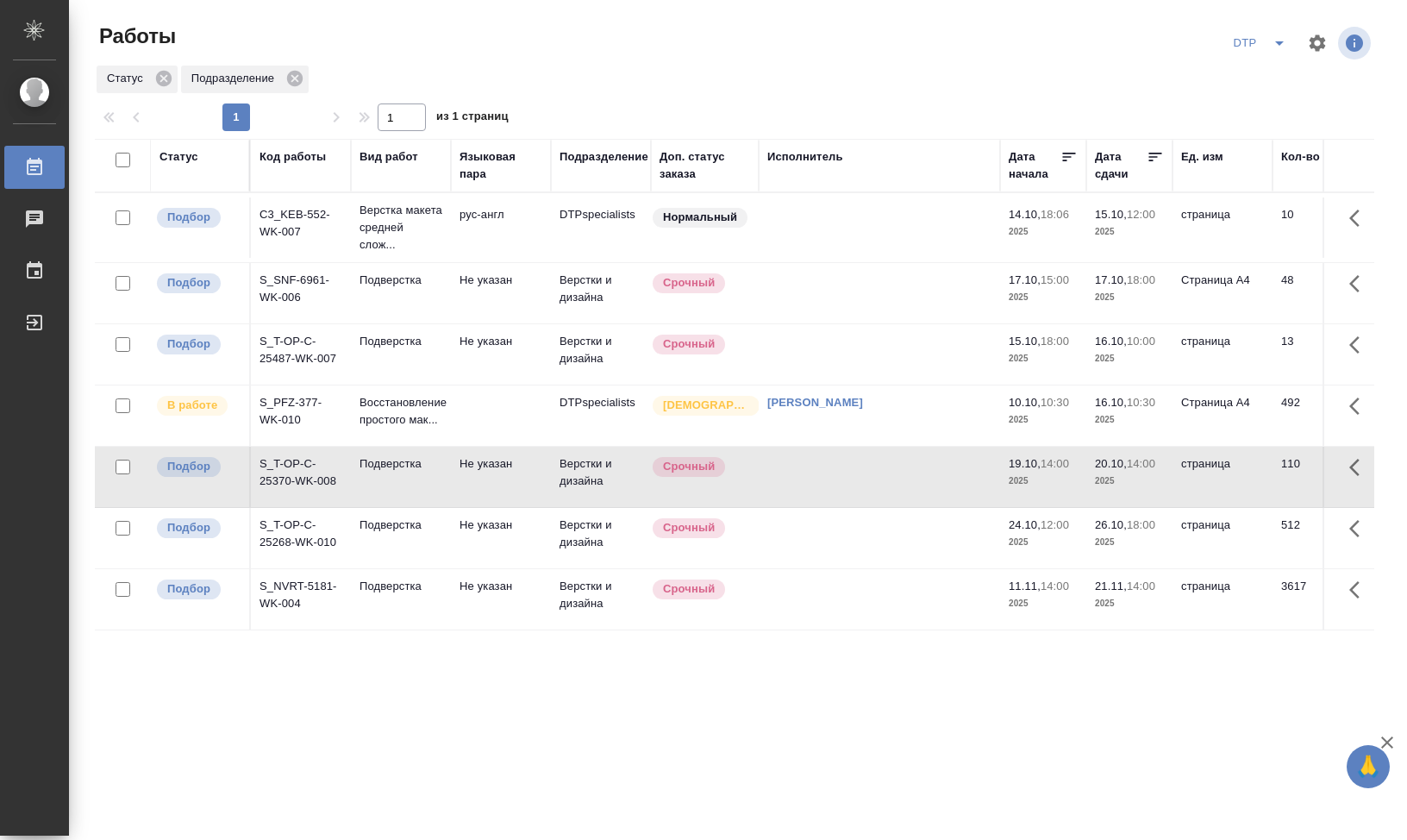 This screenshot has width=1407, height=840. What do you see at coordinates (178, 156) in the screenshot?
I see `div: Статус` at bounding box center [178, 156].